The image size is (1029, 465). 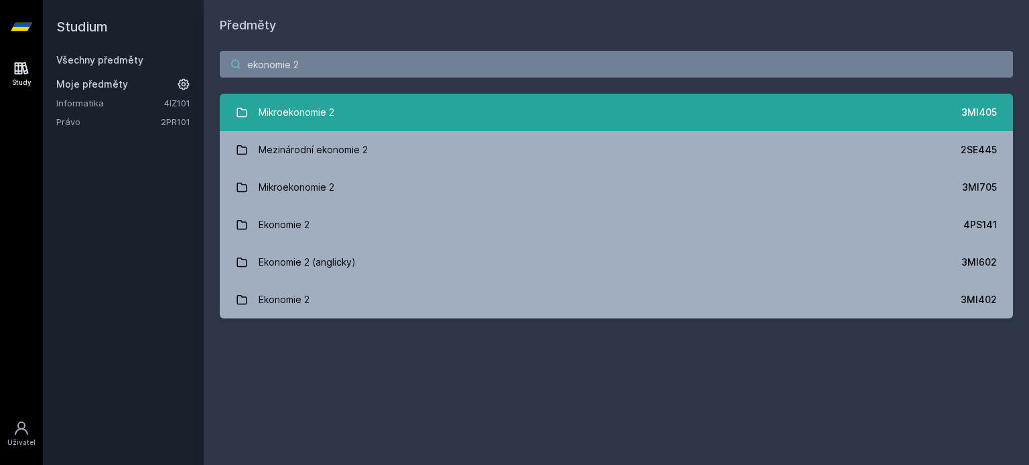 What do you see at coordinates (616, 225) in the screenshot?
I see `a: Ekonomie 2 4PS141` at bounding box center [616, 225].